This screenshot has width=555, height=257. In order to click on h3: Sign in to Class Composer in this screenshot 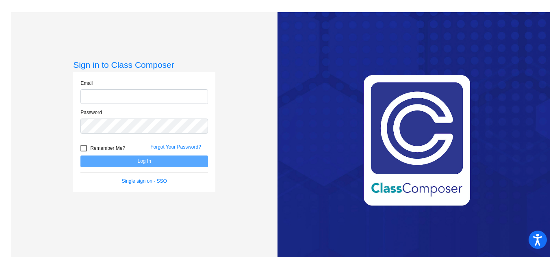, I will do `click(144, 65)`.